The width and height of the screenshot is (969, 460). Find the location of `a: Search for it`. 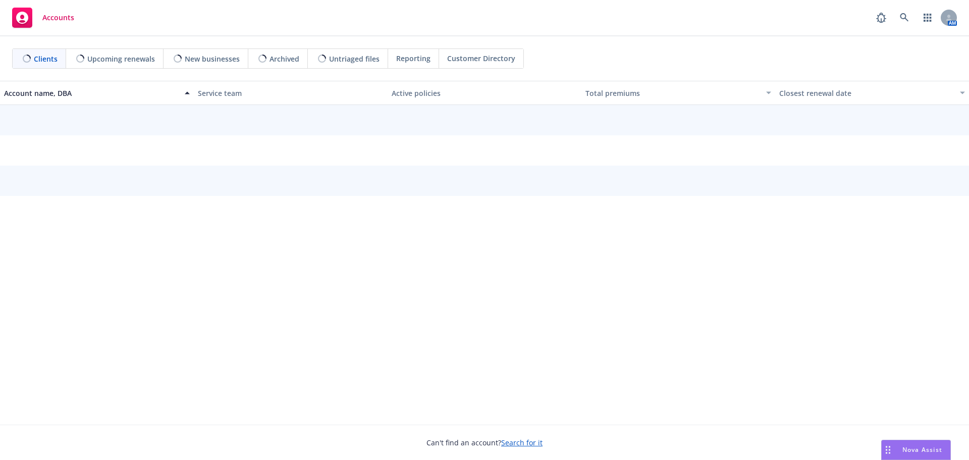

a: Search for it is located at coordinates (522, 442).